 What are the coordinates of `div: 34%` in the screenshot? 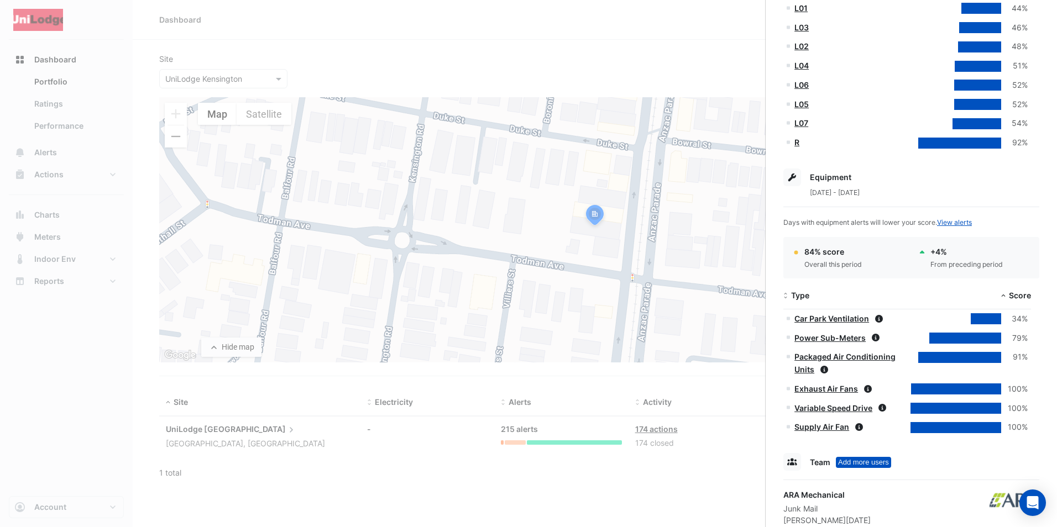 It's located at (1014, 319).